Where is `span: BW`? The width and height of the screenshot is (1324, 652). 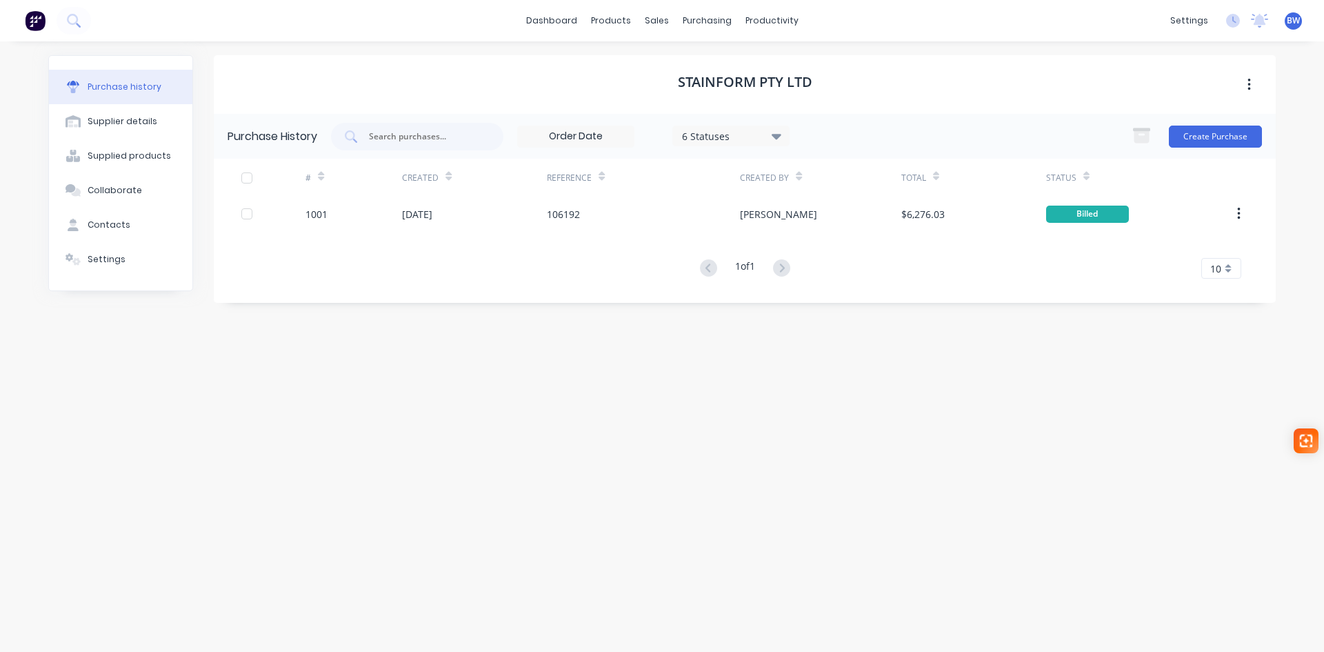 span: BW is located at coordinates (1293, 21).